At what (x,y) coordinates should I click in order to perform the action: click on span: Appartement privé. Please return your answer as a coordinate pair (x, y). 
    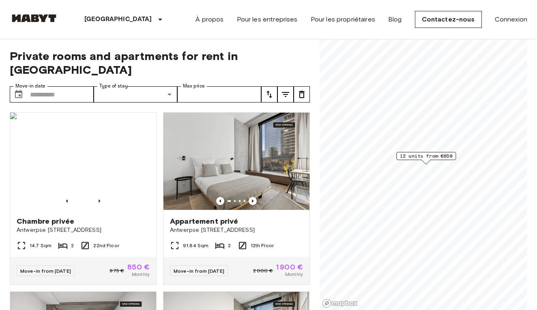
    Looking at the image, I should click on (204, 222).